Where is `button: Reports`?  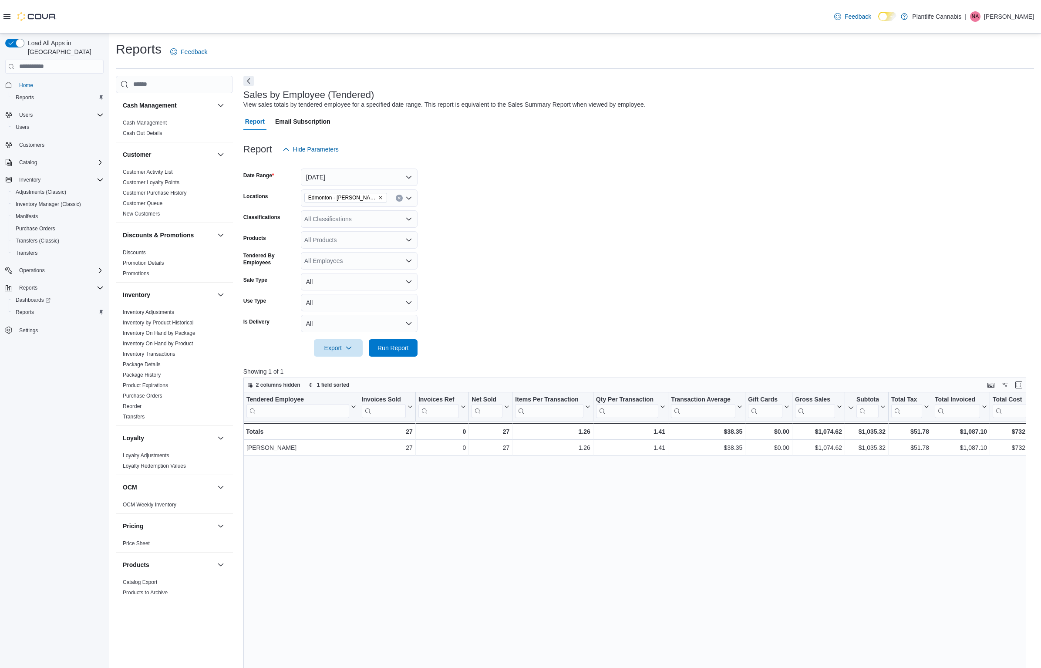 button: Reports is located at coordinates (54, 288).